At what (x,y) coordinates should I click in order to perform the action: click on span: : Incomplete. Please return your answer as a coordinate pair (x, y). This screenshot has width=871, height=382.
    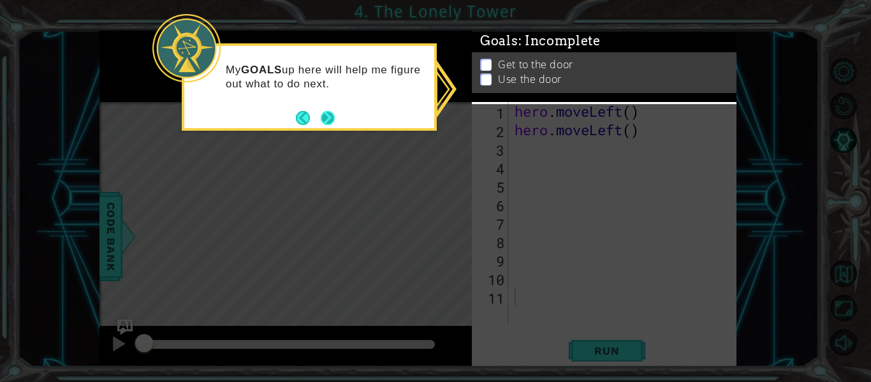
    Looking at the image, I should click on (559, 41).